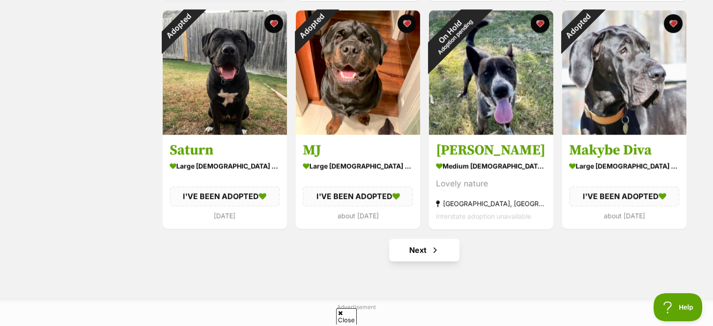 The image size is (713, 326). I want to click on span: Adoption pending, so click(455, 37).